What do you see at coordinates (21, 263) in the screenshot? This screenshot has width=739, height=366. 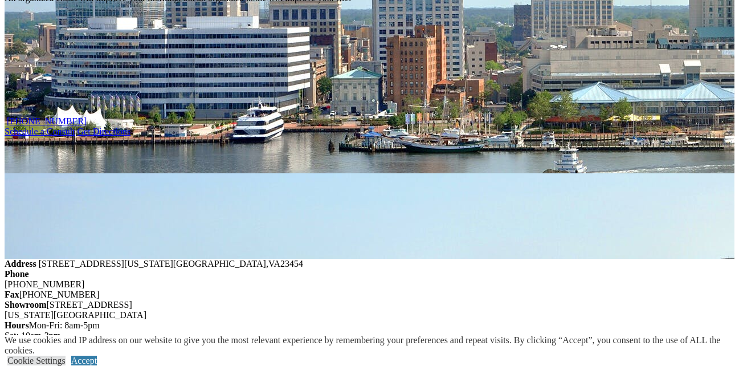 I see `strong: Address` at bounding box center [21, 263].